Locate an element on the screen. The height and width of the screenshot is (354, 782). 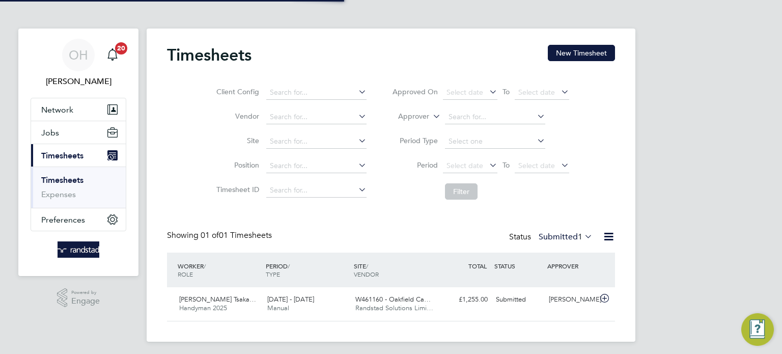
button: Timesheets is located at coordinates (78, 155).